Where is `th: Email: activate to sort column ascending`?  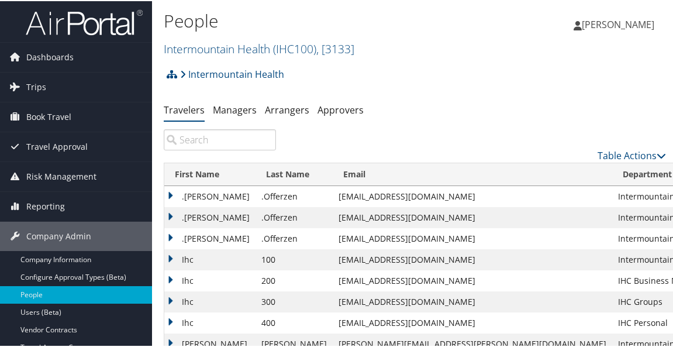 th: Email: activate to sort column ascending is located at coordinates (473, 173).